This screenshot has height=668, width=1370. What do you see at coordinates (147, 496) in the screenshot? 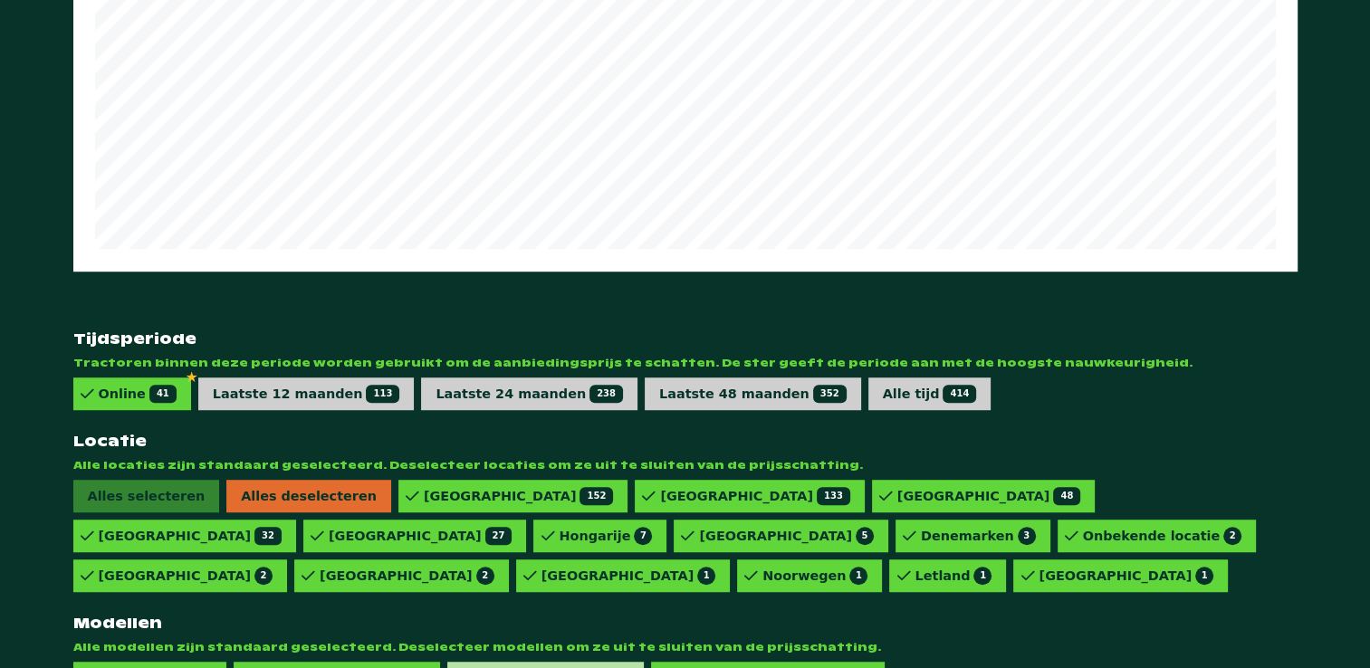
I see `span: Alles selecteren` at bounding box center [147, 496].